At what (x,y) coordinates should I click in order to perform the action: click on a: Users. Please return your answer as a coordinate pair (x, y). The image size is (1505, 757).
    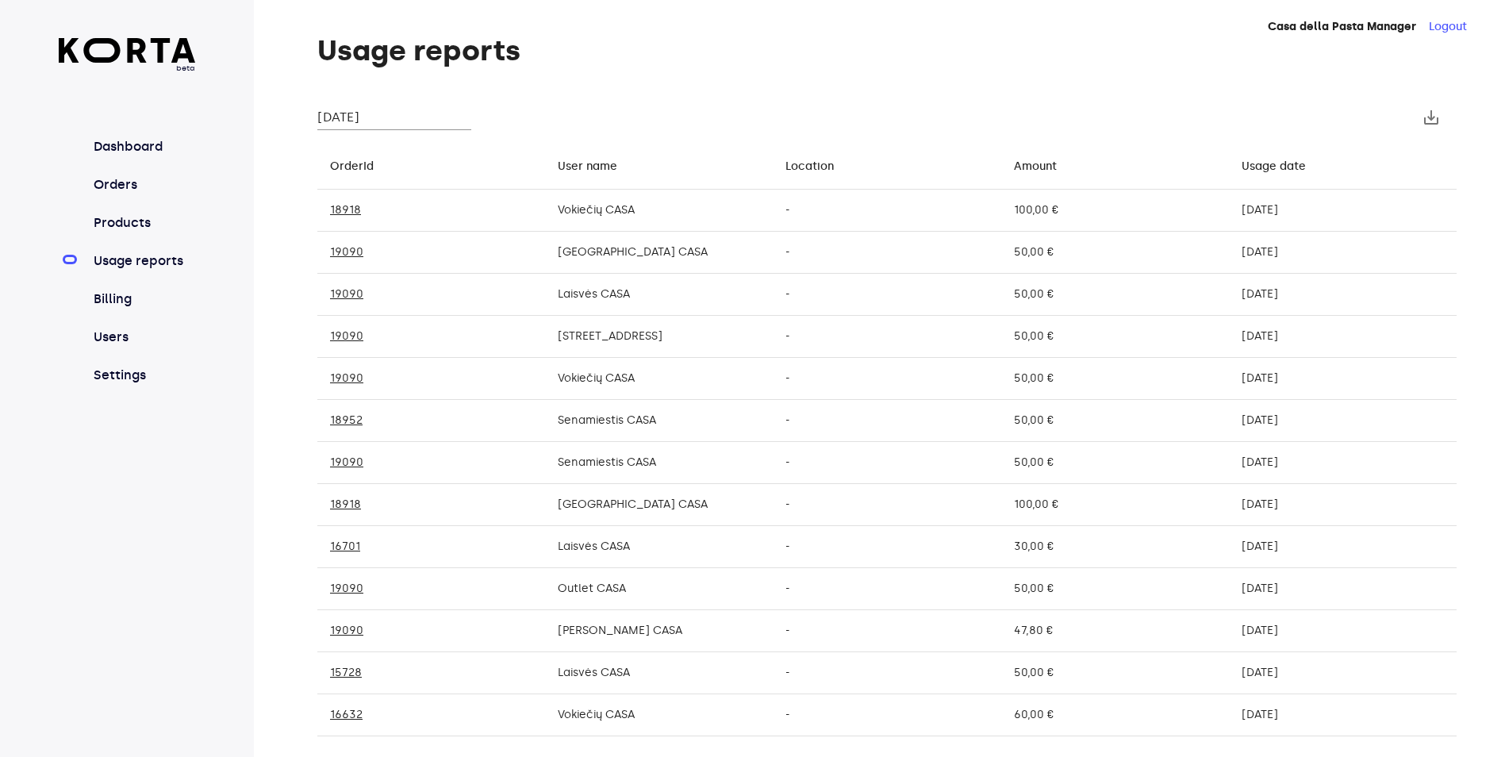
    Looking at the image, I should click on (143, 337).